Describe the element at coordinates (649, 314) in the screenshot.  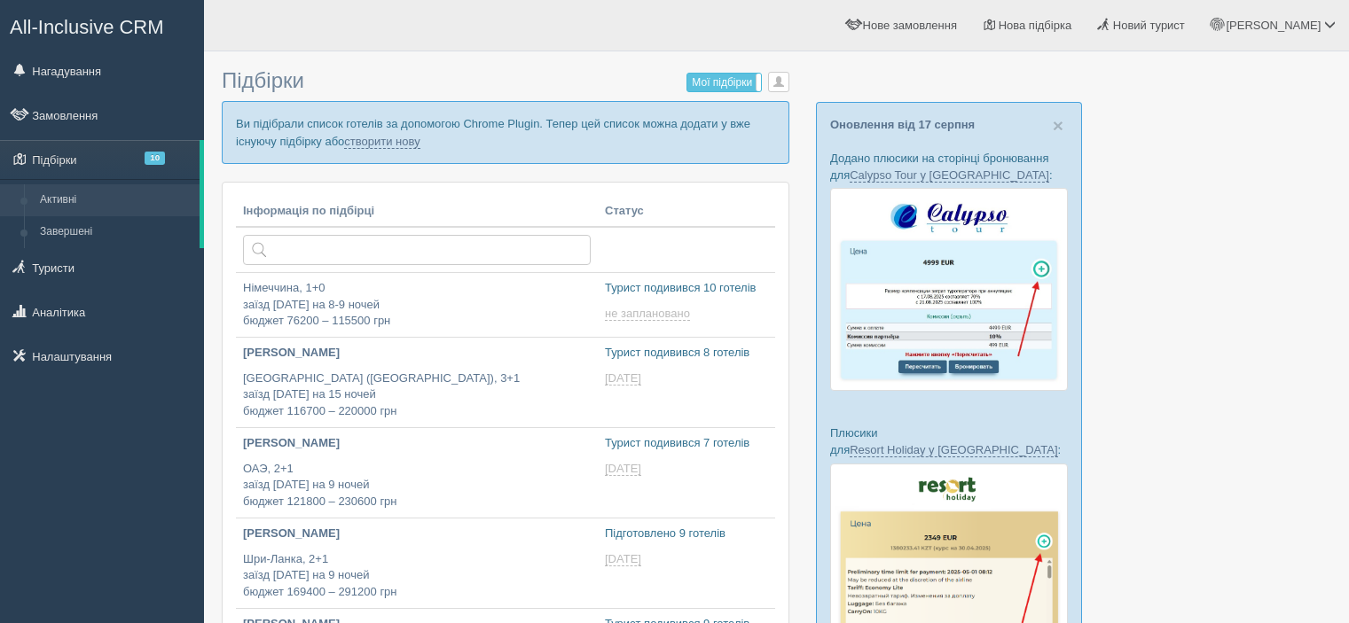
I see `a: не заплановано` at that location.